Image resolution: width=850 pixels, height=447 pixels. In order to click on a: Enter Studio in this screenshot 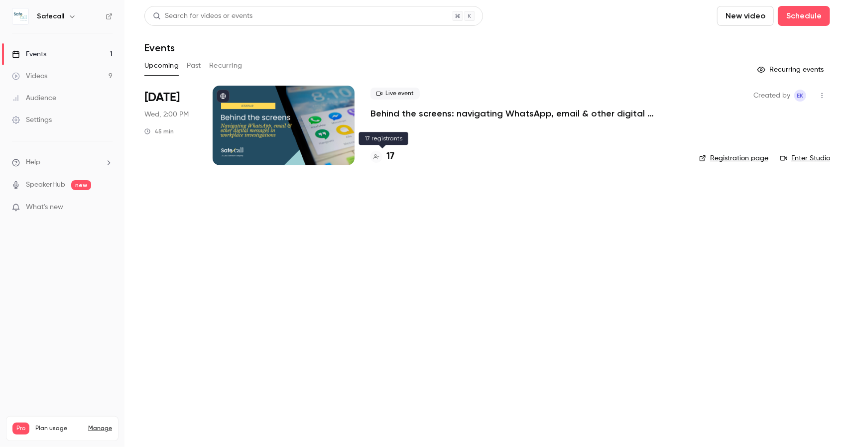, I will do `click(805, 158)`.